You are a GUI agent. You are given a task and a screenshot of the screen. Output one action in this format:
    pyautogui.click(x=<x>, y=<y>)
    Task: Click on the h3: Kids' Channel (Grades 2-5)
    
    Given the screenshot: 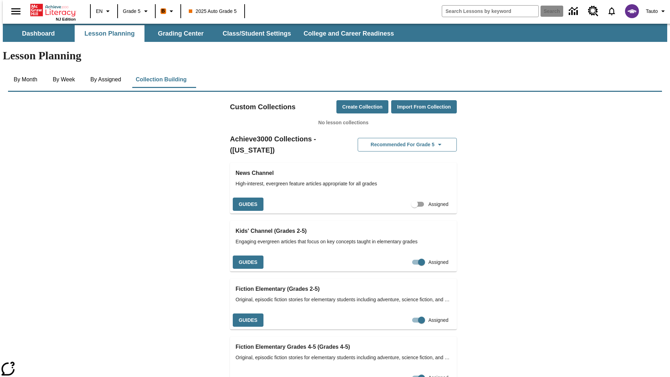 What is the action you would take?
    pyautogui.click(x=343, y=231)
    